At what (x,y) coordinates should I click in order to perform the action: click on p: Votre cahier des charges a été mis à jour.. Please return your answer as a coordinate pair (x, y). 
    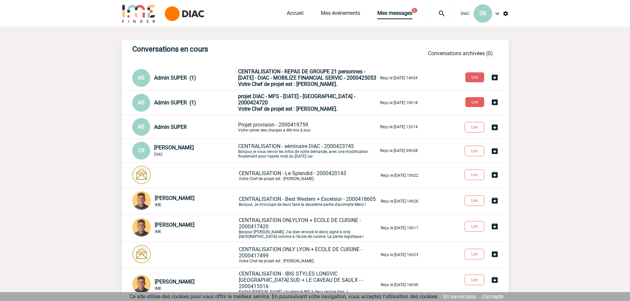
    Looking at the image, I should click on (308, 127).